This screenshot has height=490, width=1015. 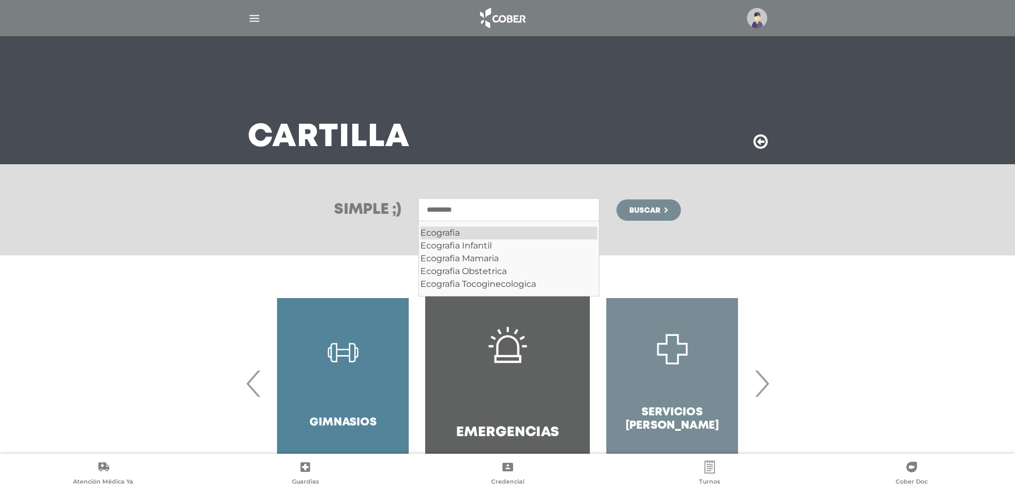 I want to click on span: Atención Médica Ya, so click(x=103, y=482).